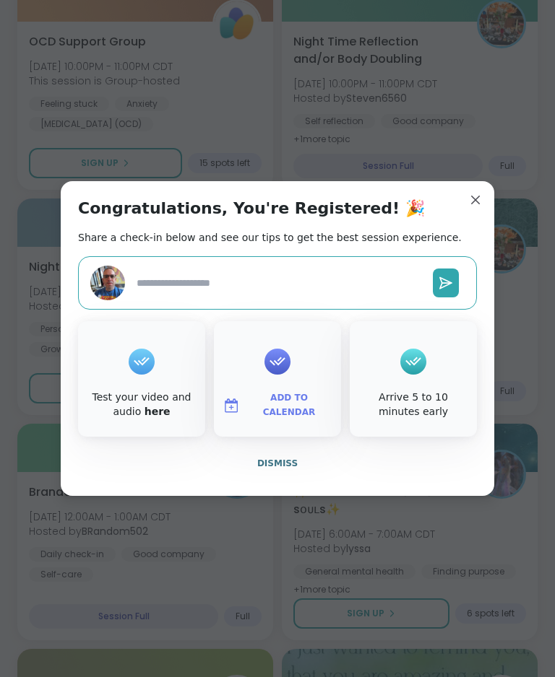 Image resolution: width=555 pixels, height=677 pixels. I want to click on button: Dismiss, so click(277, 464).